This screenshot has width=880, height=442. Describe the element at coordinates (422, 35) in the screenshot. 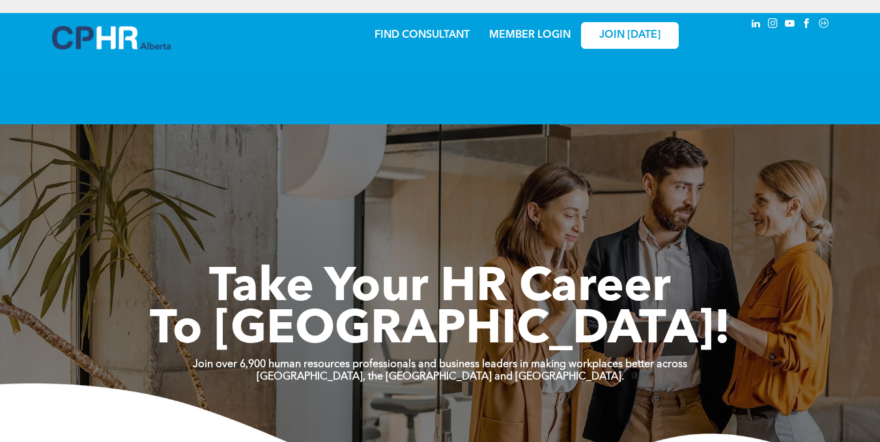

I see `a: FIND CONSULTANT` at that location.